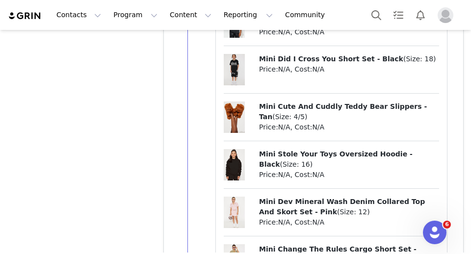 Image resolution: width=471 pixels, height=254 pixels. What do you see at coordinates (307, 15) in the screenshot?
I see `a: Community` at bounding box center [307, 15].